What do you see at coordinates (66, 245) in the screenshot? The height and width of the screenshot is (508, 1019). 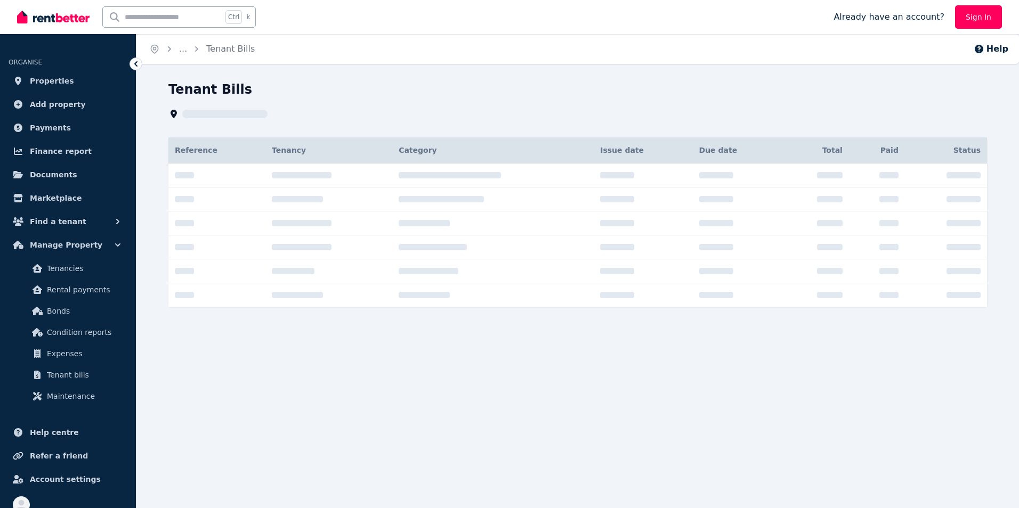 I see `span: Manage Property` at bounding box center [66, 245].